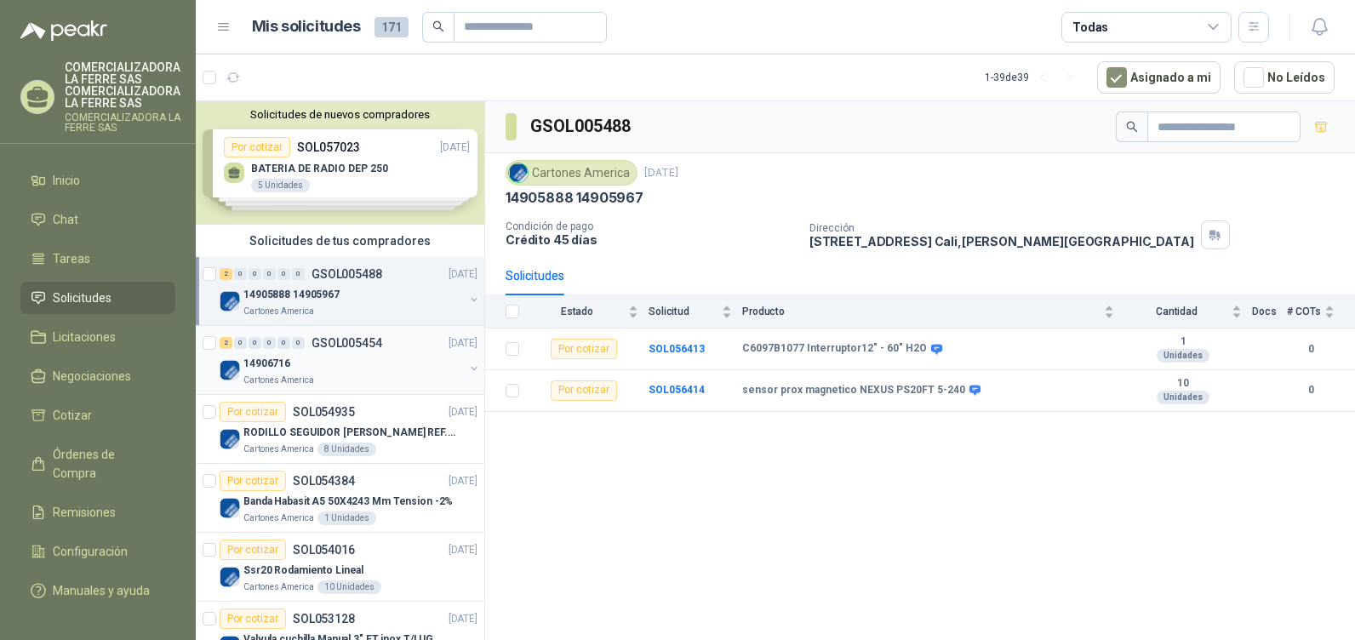 The height and width of the screenshot is (640, 1355). What do you see at coordinates (98, 464) in the screenshot?
I see `a: Órdenes de Compra` at bounding box center [98, 464].